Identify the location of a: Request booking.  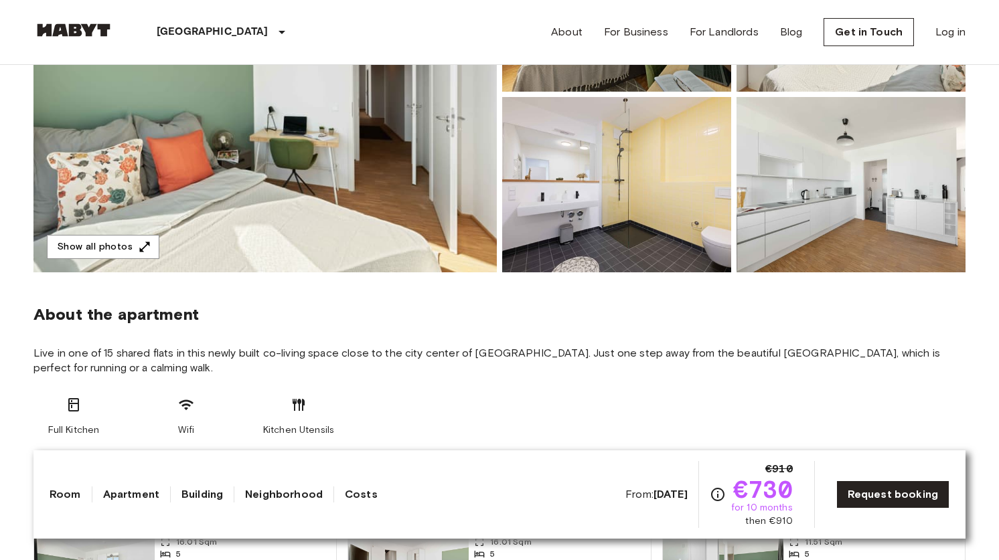
(892, 495).